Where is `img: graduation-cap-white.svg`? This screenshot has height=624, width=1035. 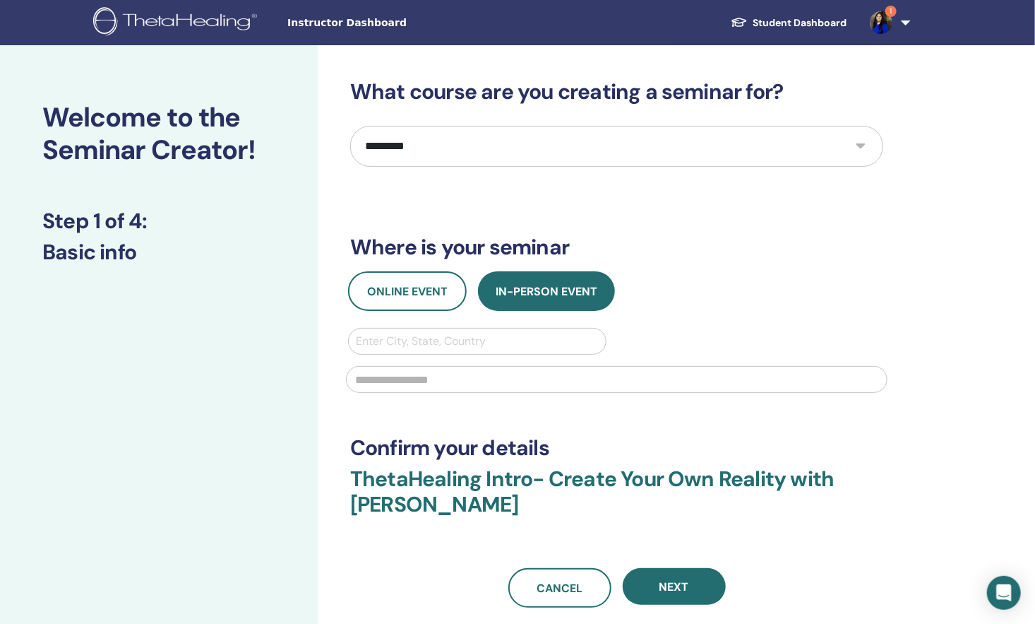 img: graduation-cap-white.svg is located at coordinates (739, 22).